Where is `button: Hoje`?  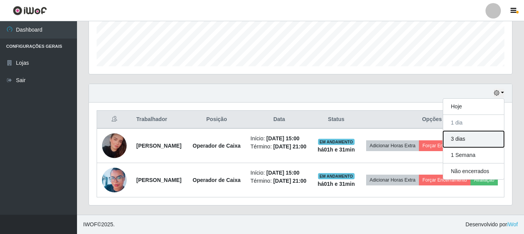 button: Hoje is located at coordinates (474, 107).